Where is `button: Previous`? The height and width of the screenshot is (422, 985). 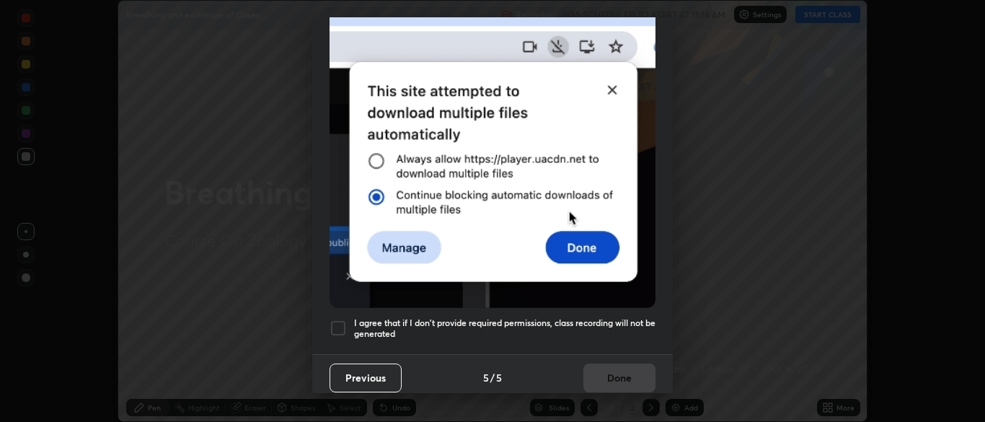 button: Previous is located at coordinates (366, 378).